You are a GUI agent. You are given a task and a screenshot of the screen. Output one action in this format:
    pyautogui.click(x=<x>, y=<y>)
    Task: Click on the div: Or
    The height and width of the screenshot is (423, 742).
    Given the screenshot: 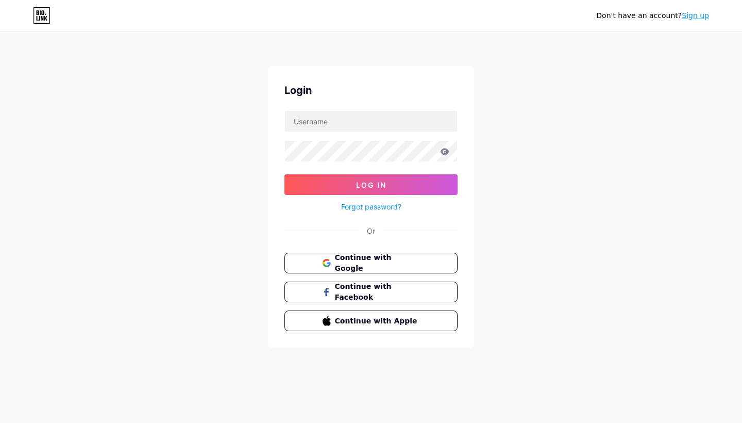 What is the action you would take?
    pyautogui.click(x=371, y=230)
    